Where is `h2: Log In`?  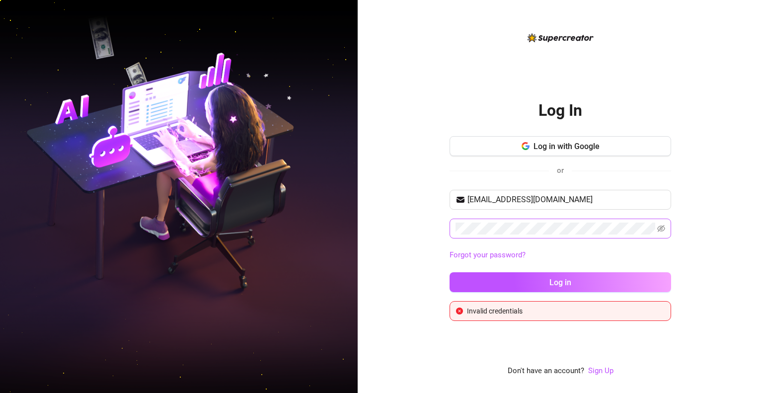 h2: Log In is located at coordinates (561, 110).